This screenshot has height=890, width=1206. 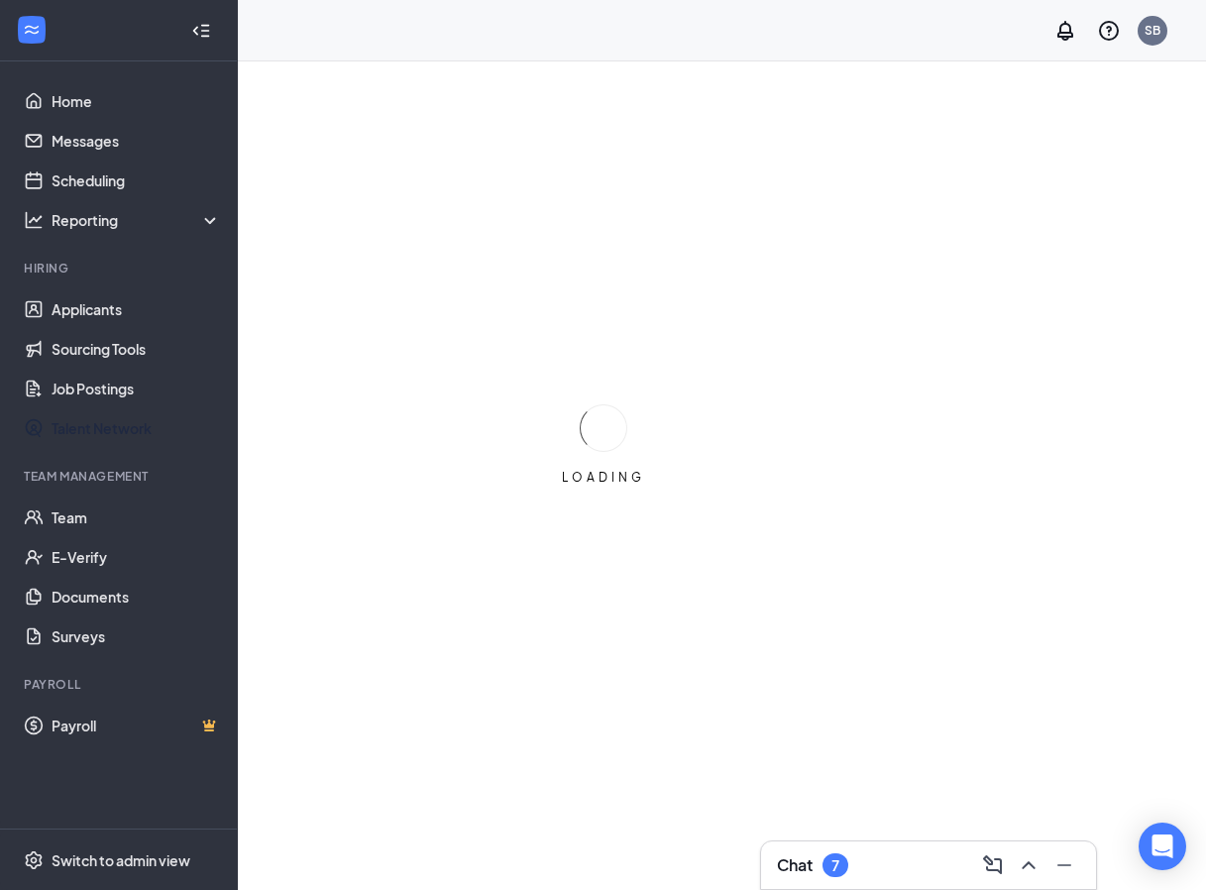 What do you see at coordinates (136, 597) in the screenshot?
I see `a: Documents` at bounding box center [136, 597].